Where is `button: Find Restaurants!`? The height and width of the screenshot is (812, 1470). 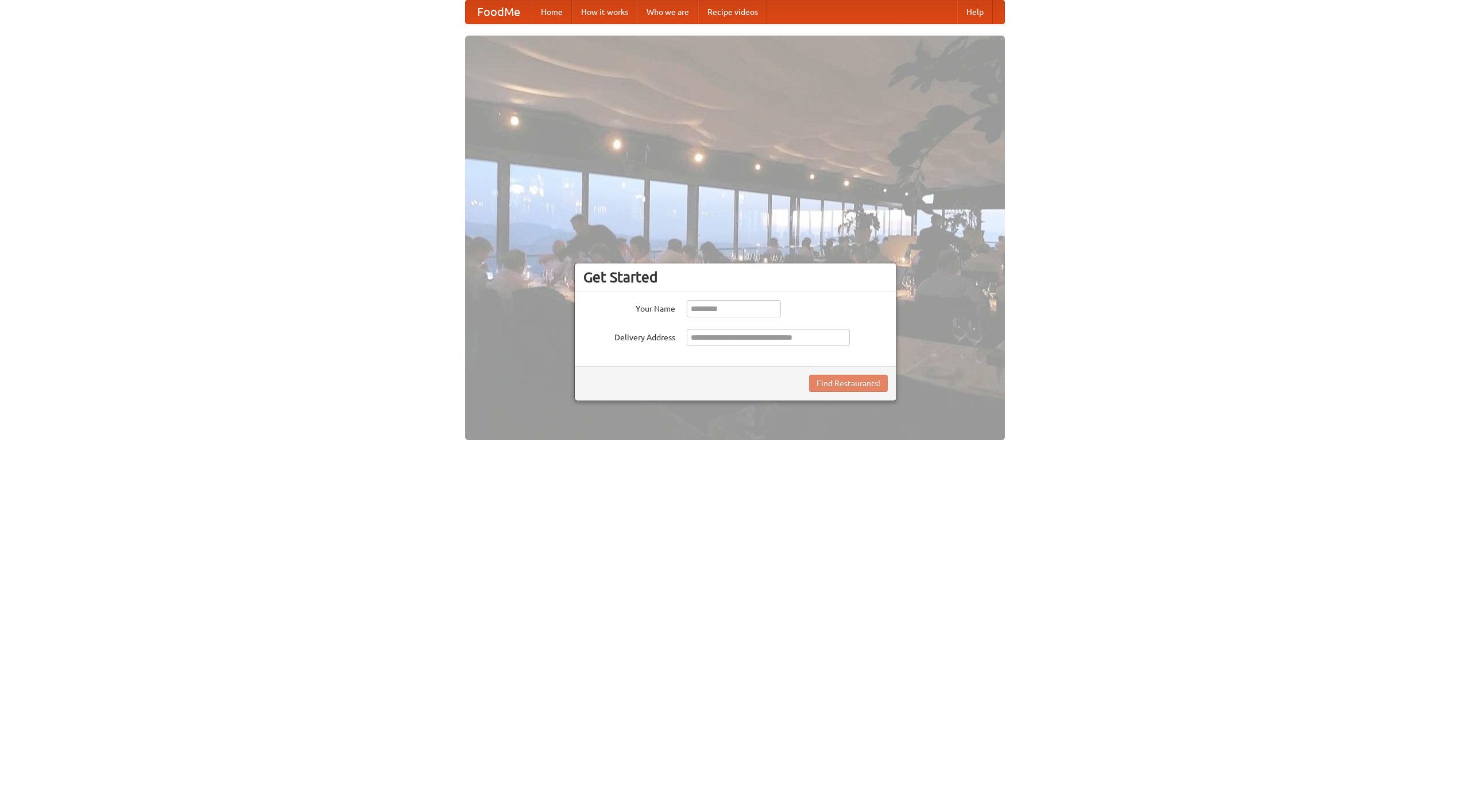
button: Find Restaurants! is located at coordinates (848, 383).